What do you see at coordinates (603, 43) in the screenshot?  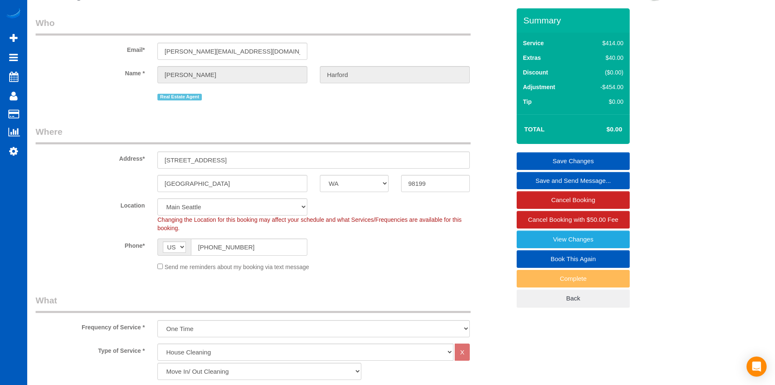 I see `div: $414.00` at bounding box center [603, 43].